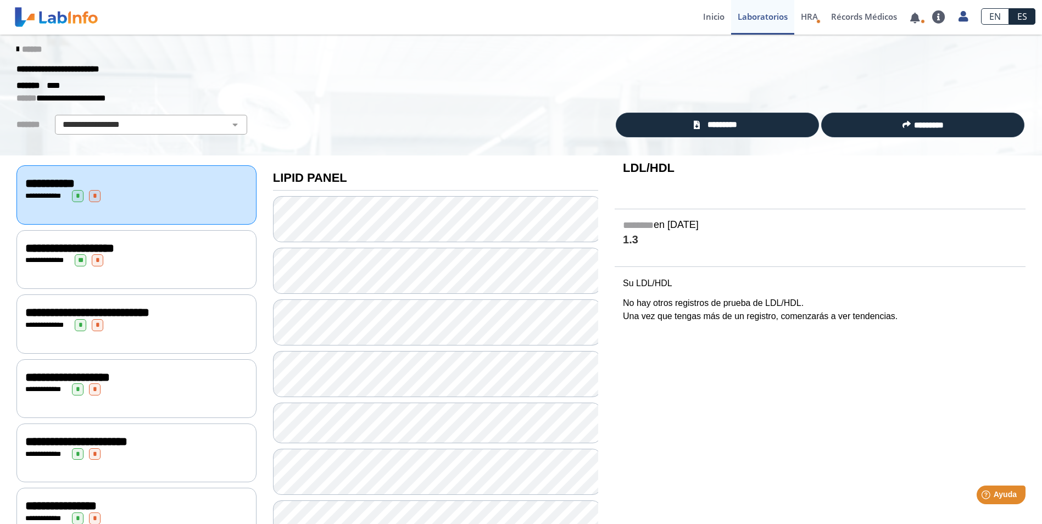 This screenshot has height=524, width=1042. Describe the element at coordinates (995, 16) in the screenshot. I see `a: EN` at that location.